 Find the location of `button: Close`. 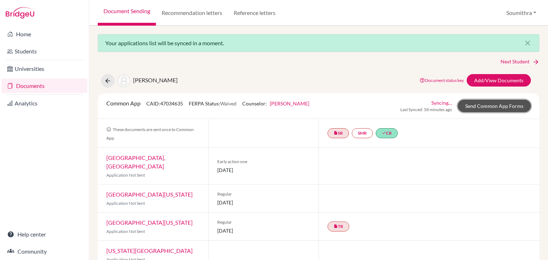

button: Close is located at coordinates (527, 43).